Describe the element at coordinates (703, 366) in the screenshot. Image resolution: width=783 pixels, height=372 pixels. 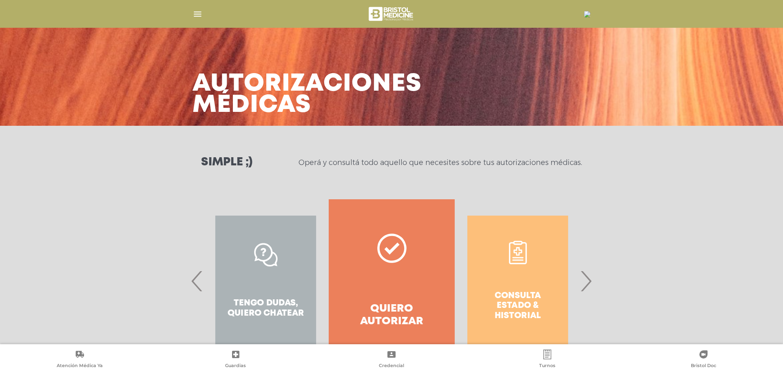
I see `span: Bristol Doc` at that location.